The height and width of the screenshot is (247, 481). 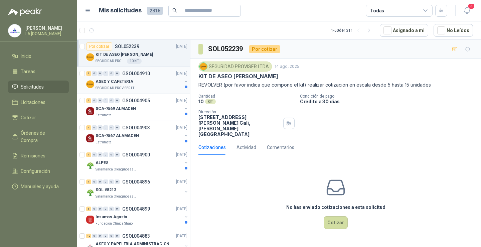 What do you see at coordinates (102, 163) in the screenshot?
I see `p: ALPES` at bounding box center [102, 163].